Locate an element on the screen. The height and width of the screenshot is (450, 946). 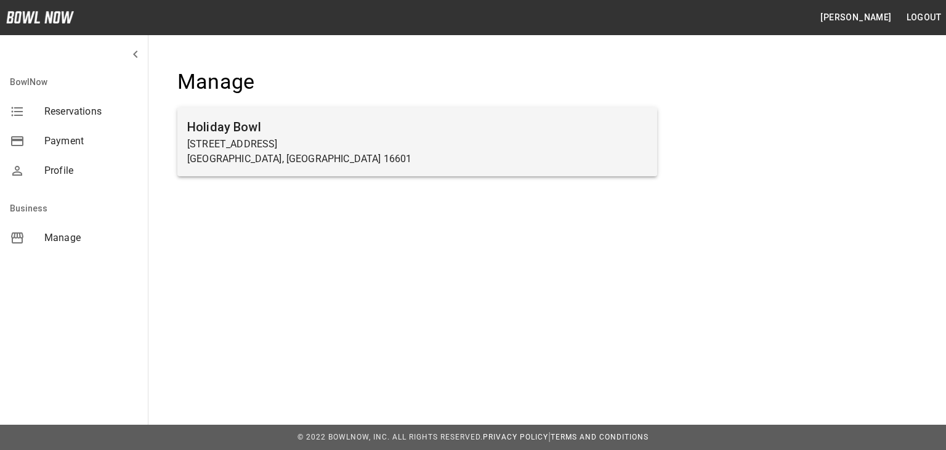
span: Payment is located at coordinates (91, 141).